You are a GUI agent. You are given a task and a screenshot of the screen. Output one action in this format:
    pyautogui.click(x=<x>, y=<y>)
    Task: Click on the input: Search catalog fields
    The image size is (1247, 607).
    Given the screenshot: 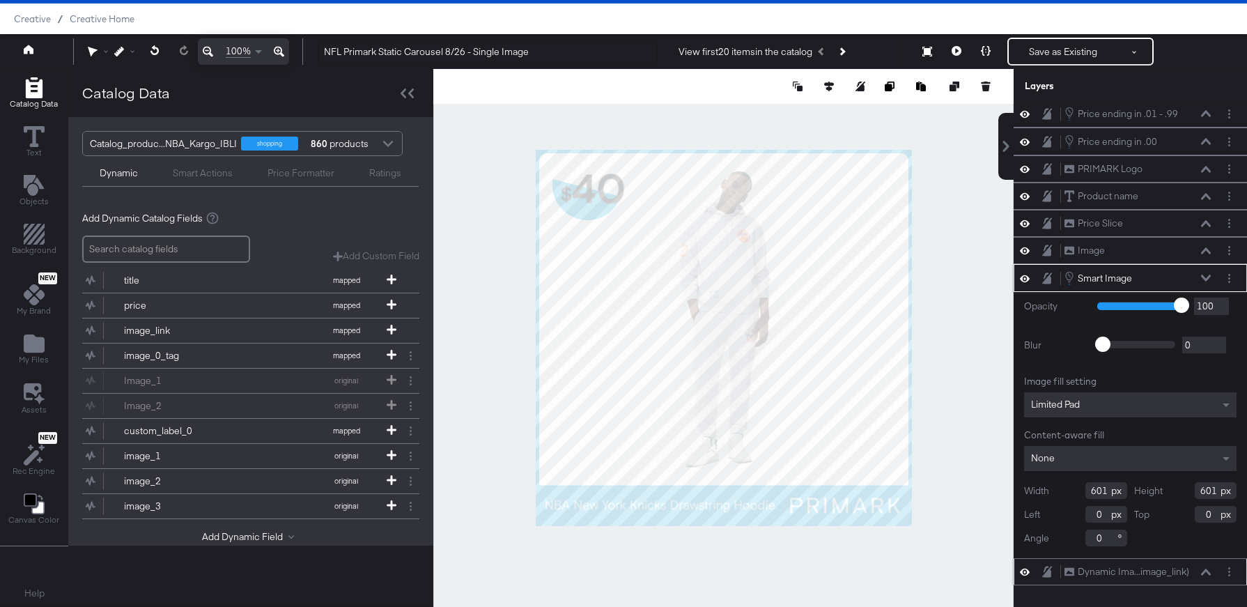 What is the action you would take?
    pyautogui.click(x=166, y=249)
    